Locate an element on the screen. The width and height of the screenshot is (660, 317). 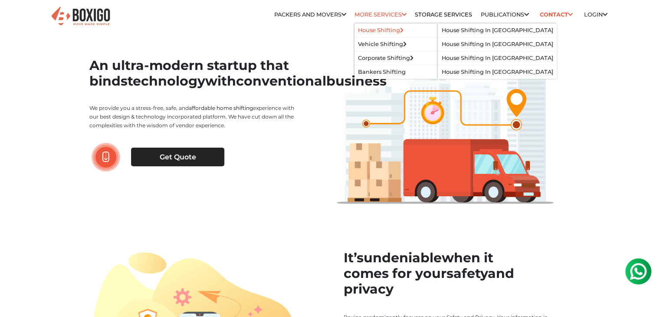
a: Bankers Shifting is located at coordinates (382, 72).